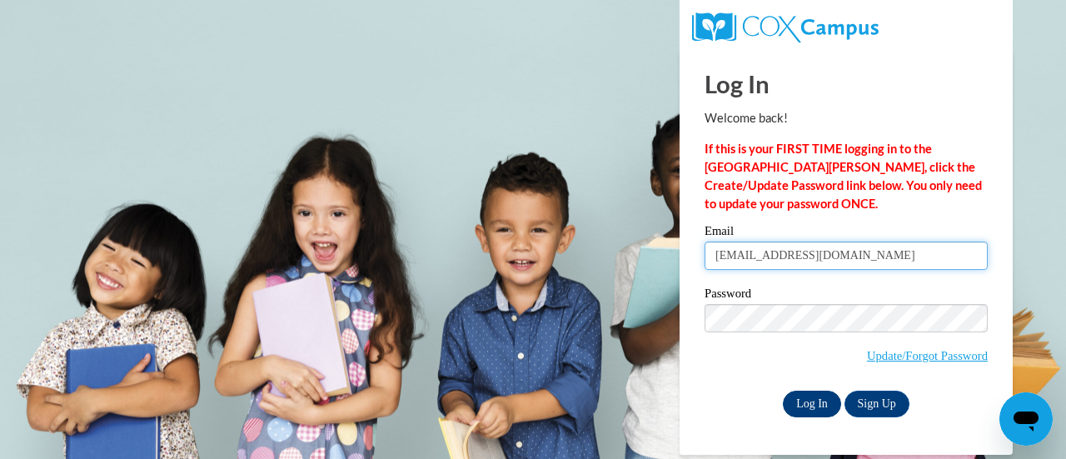 The height and width of the screenshot is (459, 1066). Describe the element at coordinates (846, 83) in the screenshot. I see `h1: Log In` at that location.